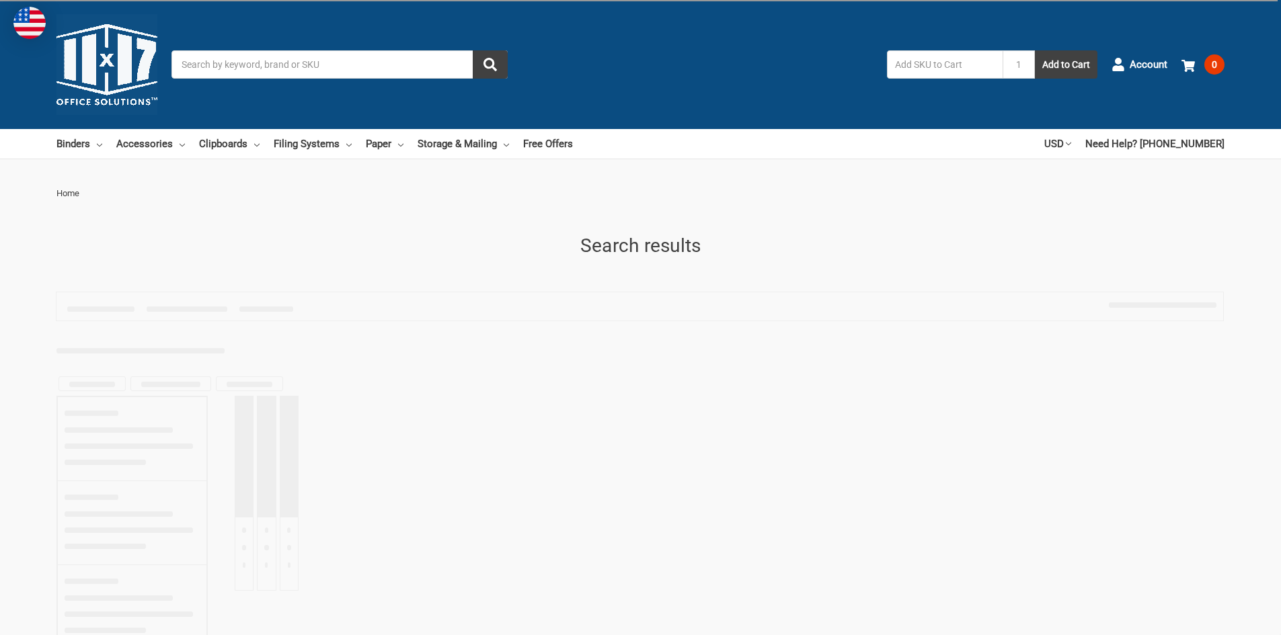  What do you see at coordinates (1139, 65) in the screenshot?
I see `a: Account` at bounding box center [1139, 65].